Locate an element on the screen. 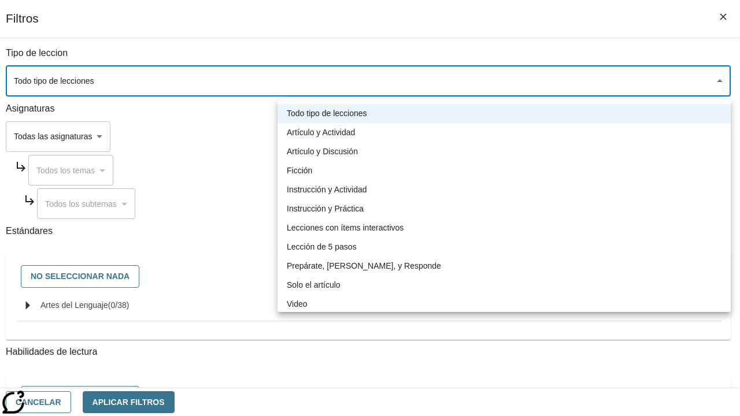  li: Instrucción y Práctica is located at coordinates (504, 209).